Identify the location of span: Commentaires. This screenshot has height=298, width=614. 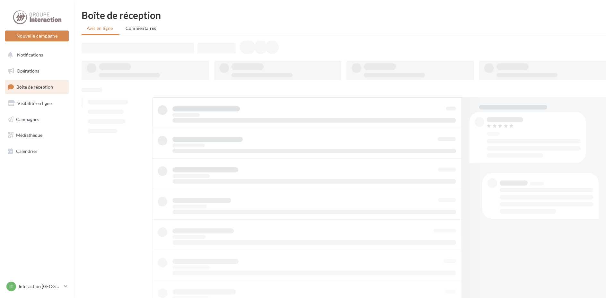
(141, 28).